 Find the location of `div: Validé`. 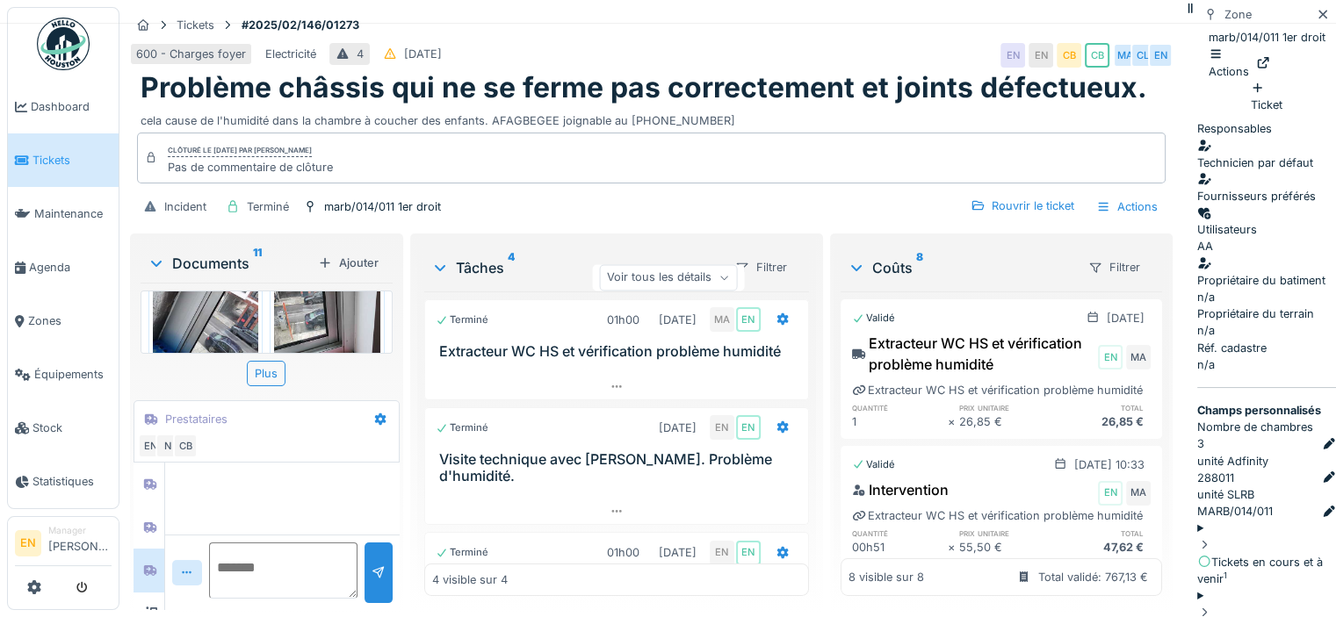

div: Validé is located at coordinates (873, 318).